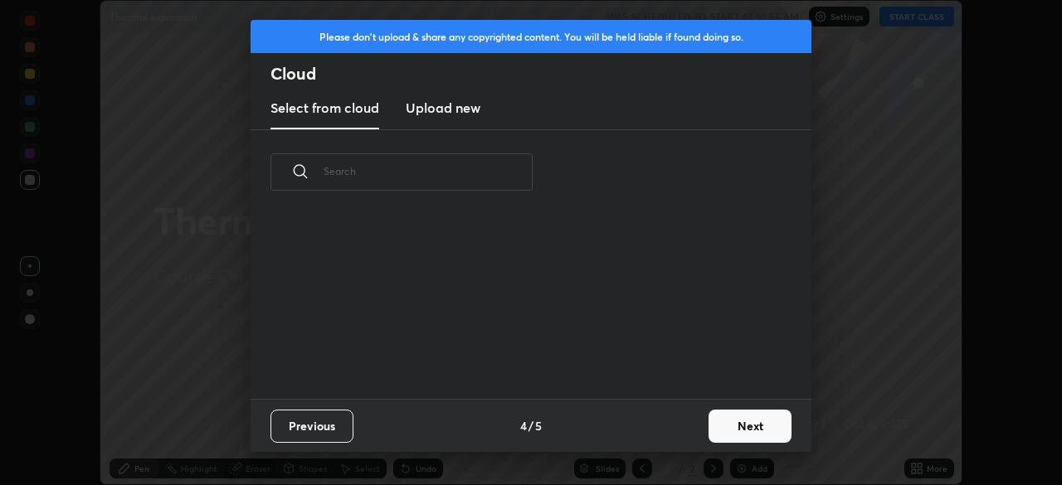  I want to click on button: Previous, so click(312, 426).